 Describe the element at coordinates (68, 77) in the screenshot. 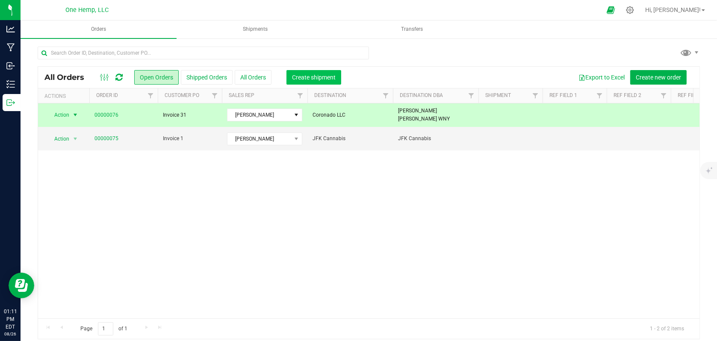

I see `span: All Orders` at that location.